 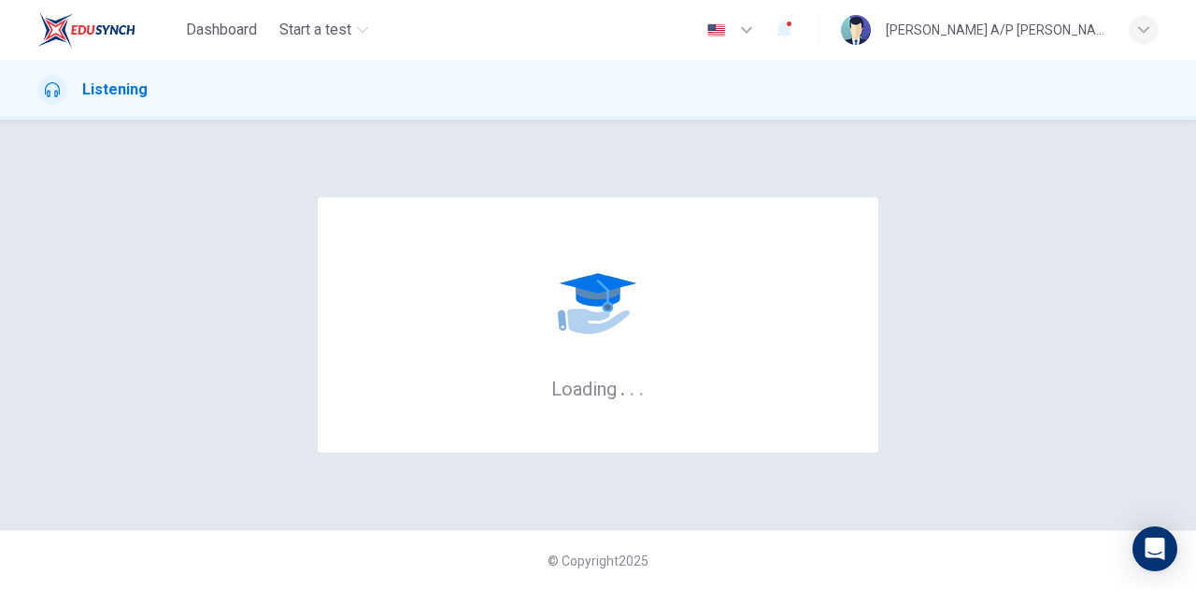 I want to click on div: Open Intercom Messenger, so click(x=1155, y=548).